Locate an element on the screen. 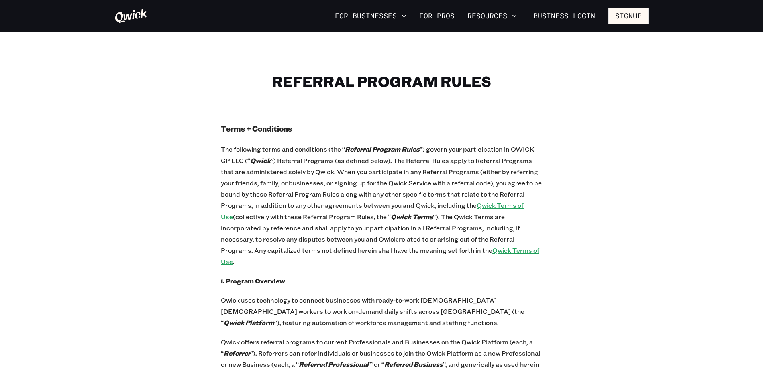  button: Resources is located at coordinates (492, 16).